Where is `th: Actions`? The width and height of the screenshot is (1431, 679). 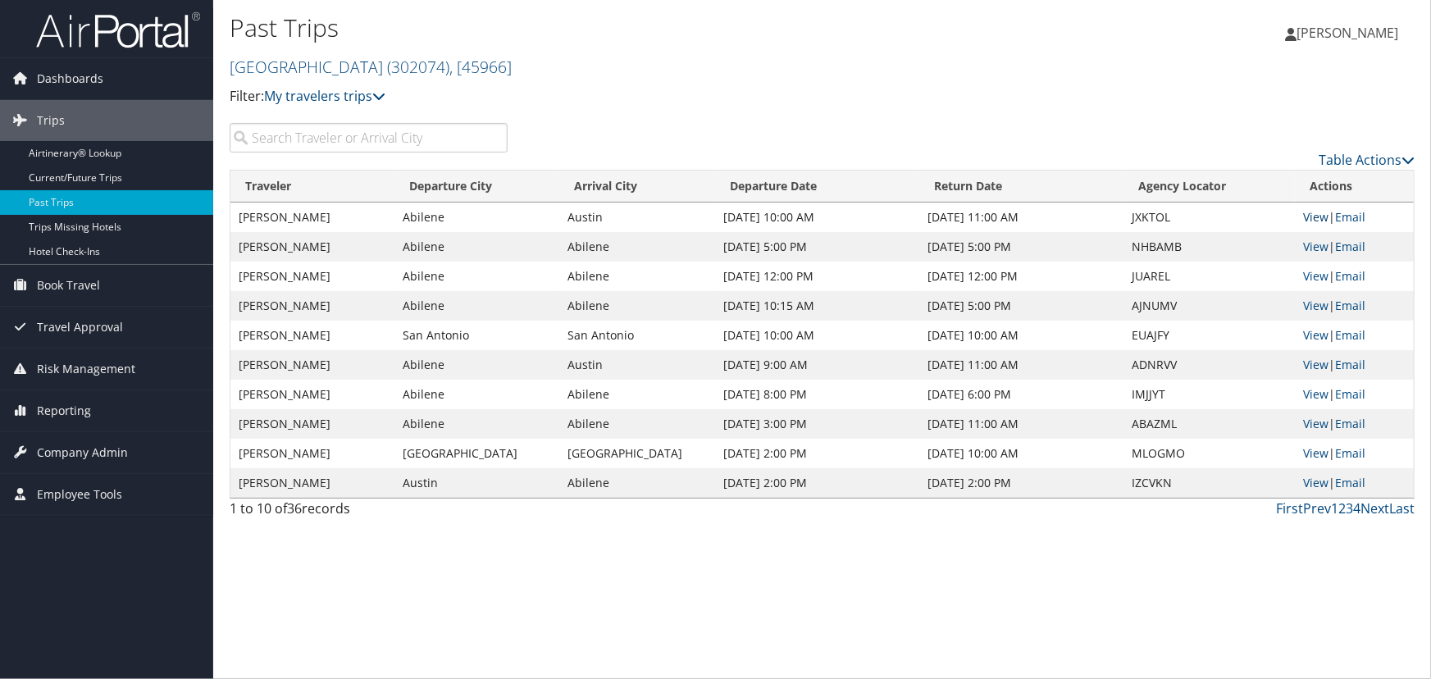
th: Actions is located at coordinates (1354, 186).